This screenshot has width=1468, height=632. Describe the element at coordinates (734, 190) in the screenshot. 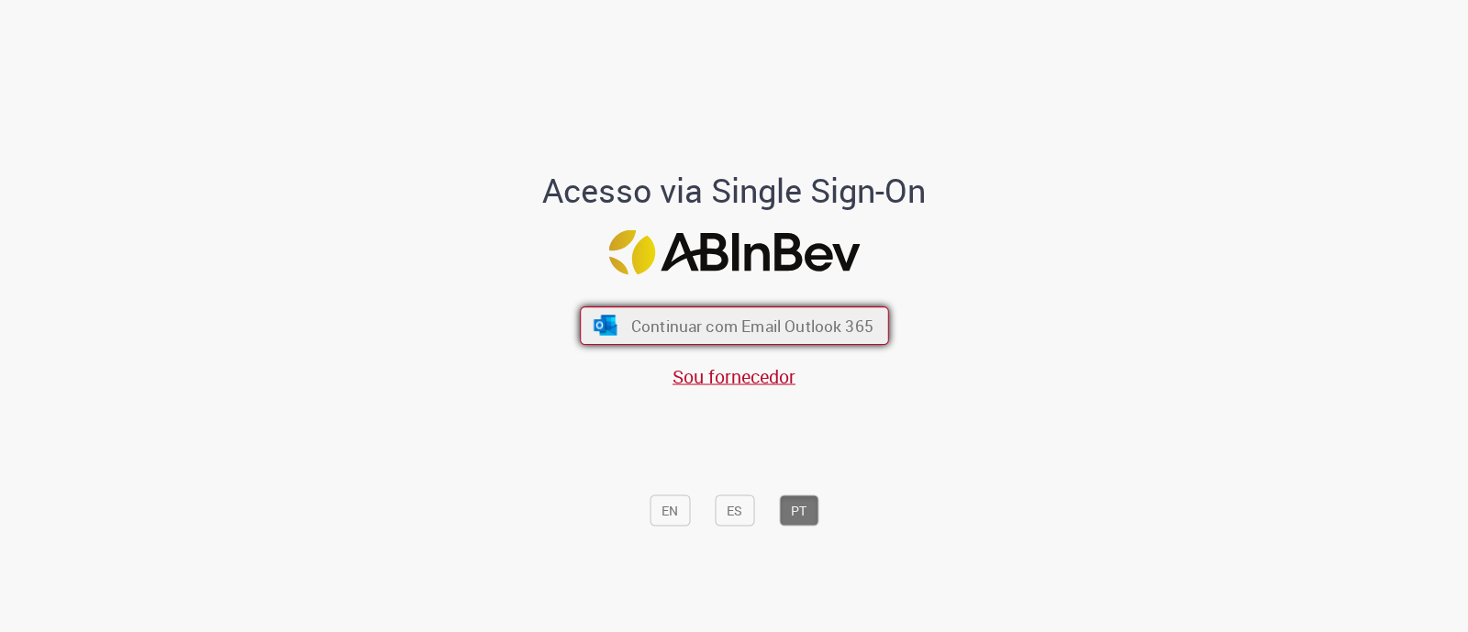

I see `h1: Acesso via Single Sign-On` at that location.